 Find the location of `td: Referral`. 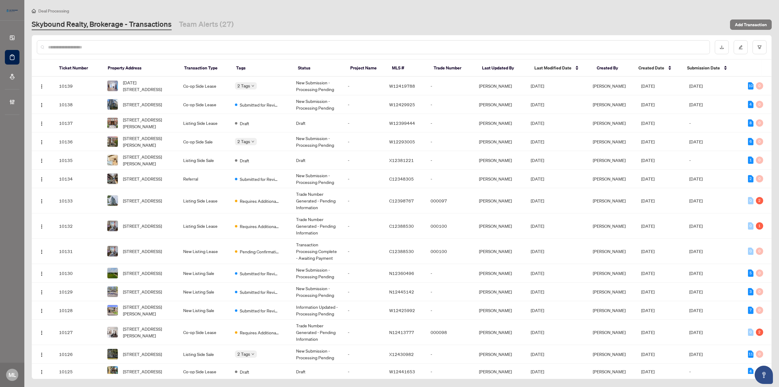

td: Referral is located at coordinates (204, 179).